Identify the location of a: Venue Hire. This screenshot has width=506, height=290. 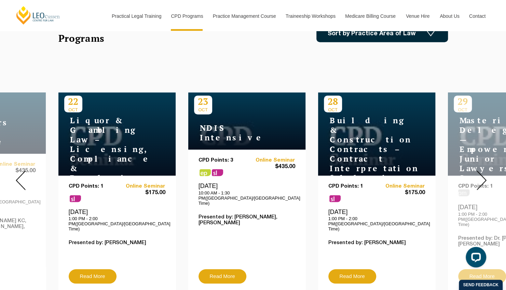
(418, 16).